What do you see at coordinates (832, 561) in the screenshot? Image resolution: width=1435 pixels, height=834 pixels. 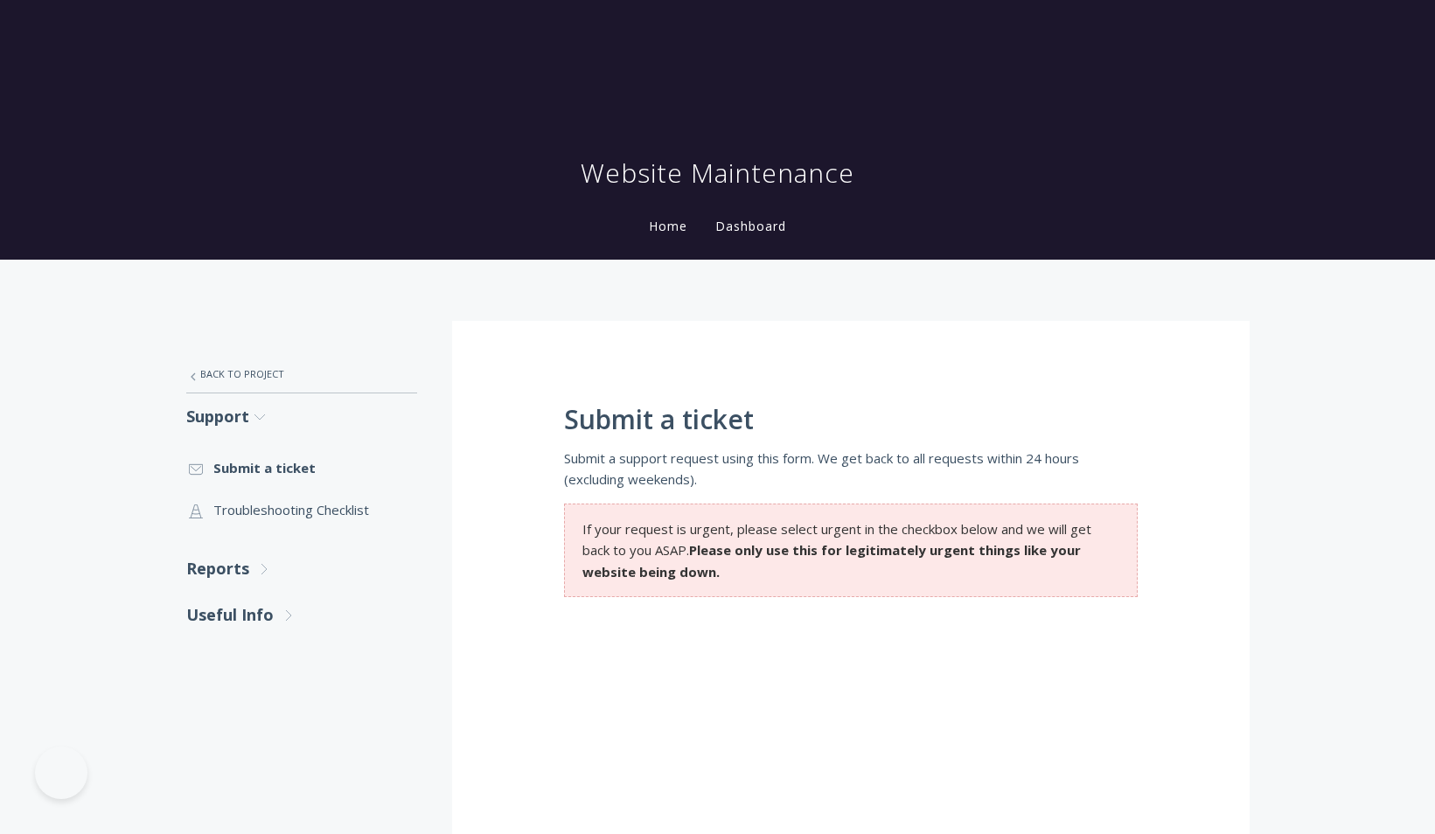 I see `strong: Please only use this for legitimately urgent things like your website being down.` at bounding box center [832, 561].